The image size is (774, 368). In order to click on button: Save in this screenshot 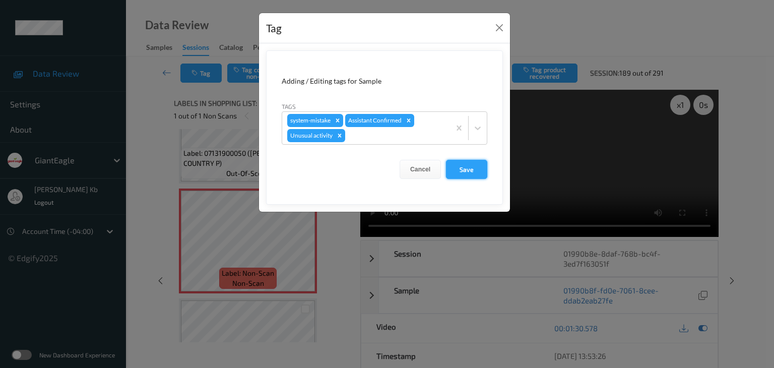, I will do `click(466, 169)`.